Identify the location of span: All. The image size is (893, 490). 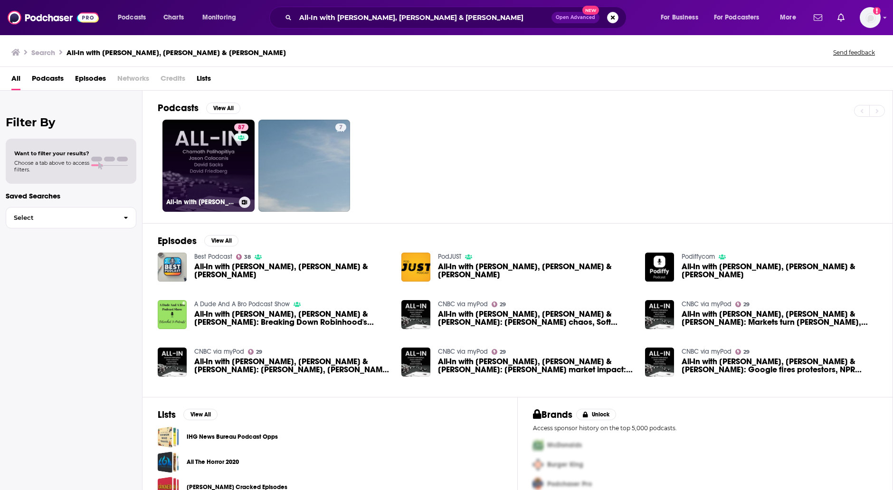
(16, 80).